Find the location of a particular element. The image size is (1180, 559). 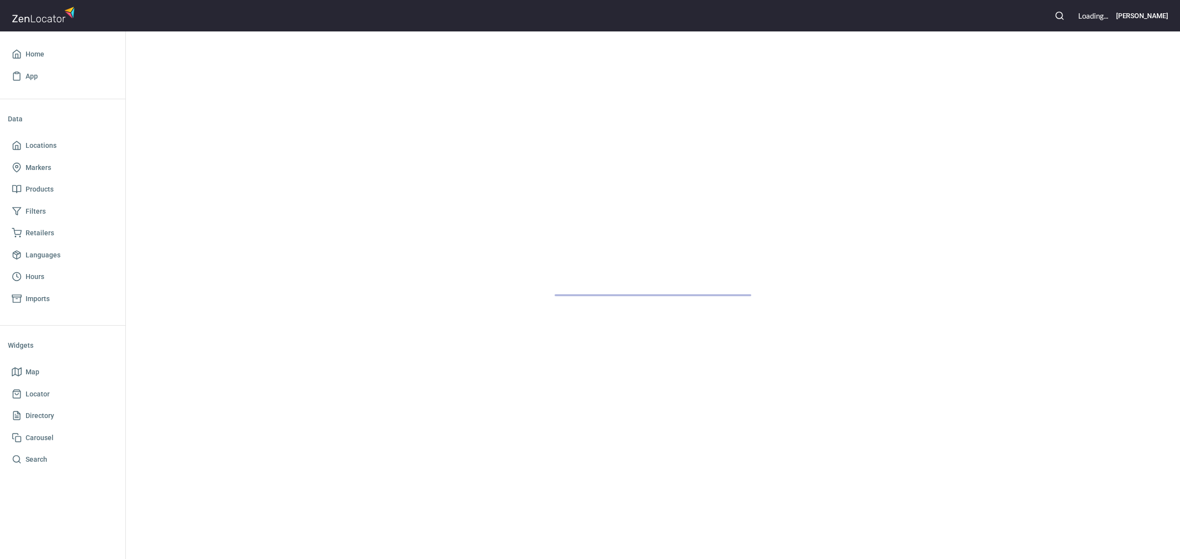

span: Carousel is located at coordinates (39, 438).